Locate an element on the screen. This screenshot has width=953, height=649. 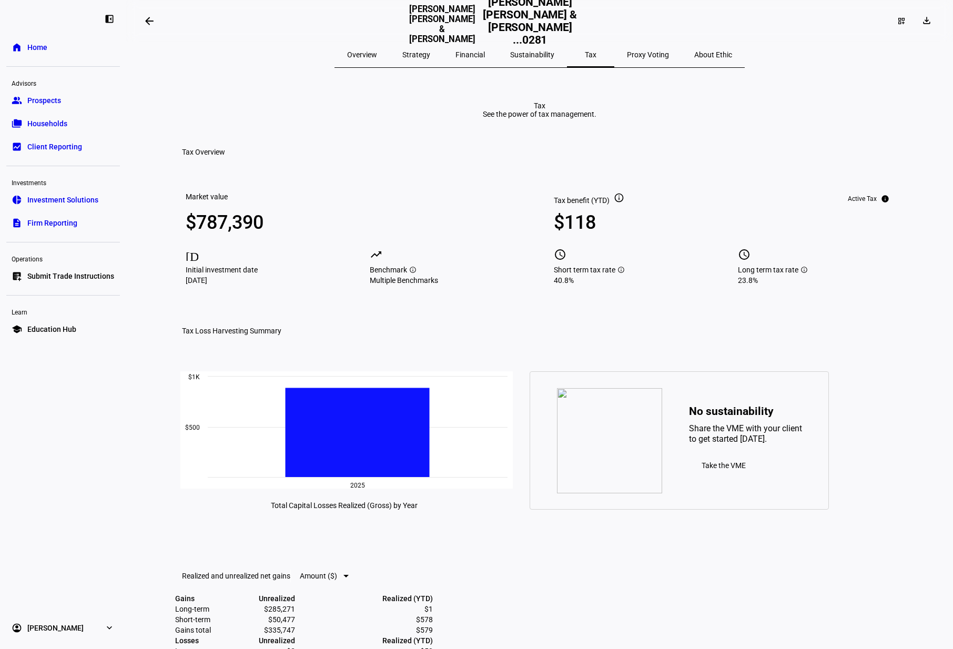
div: Multiple Benchmarks is located at coordinates (448, 280).